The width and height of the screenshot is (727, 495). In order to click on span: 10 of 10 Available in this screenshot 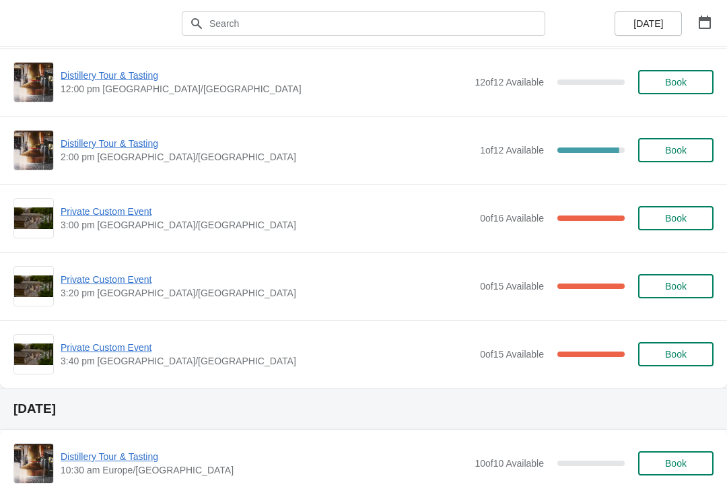, I will do `click(509, 463)`.